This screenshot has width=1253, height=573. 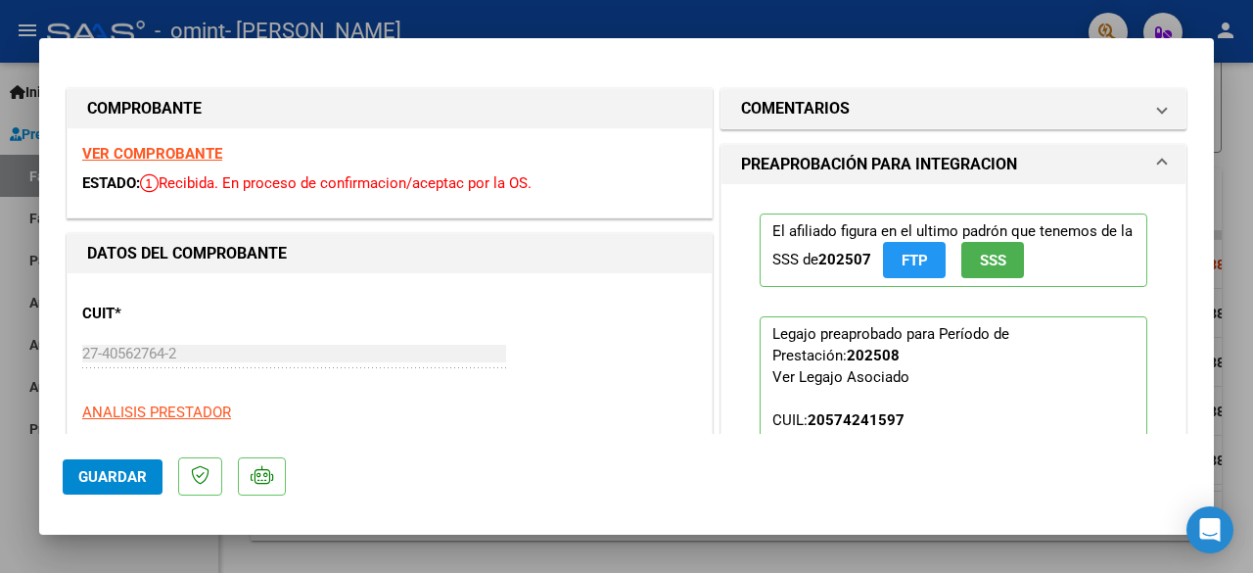 What do you see at coordinates (992, 259) in the screenshot?
I see `button: SSS` at bounding box center [992, 259].